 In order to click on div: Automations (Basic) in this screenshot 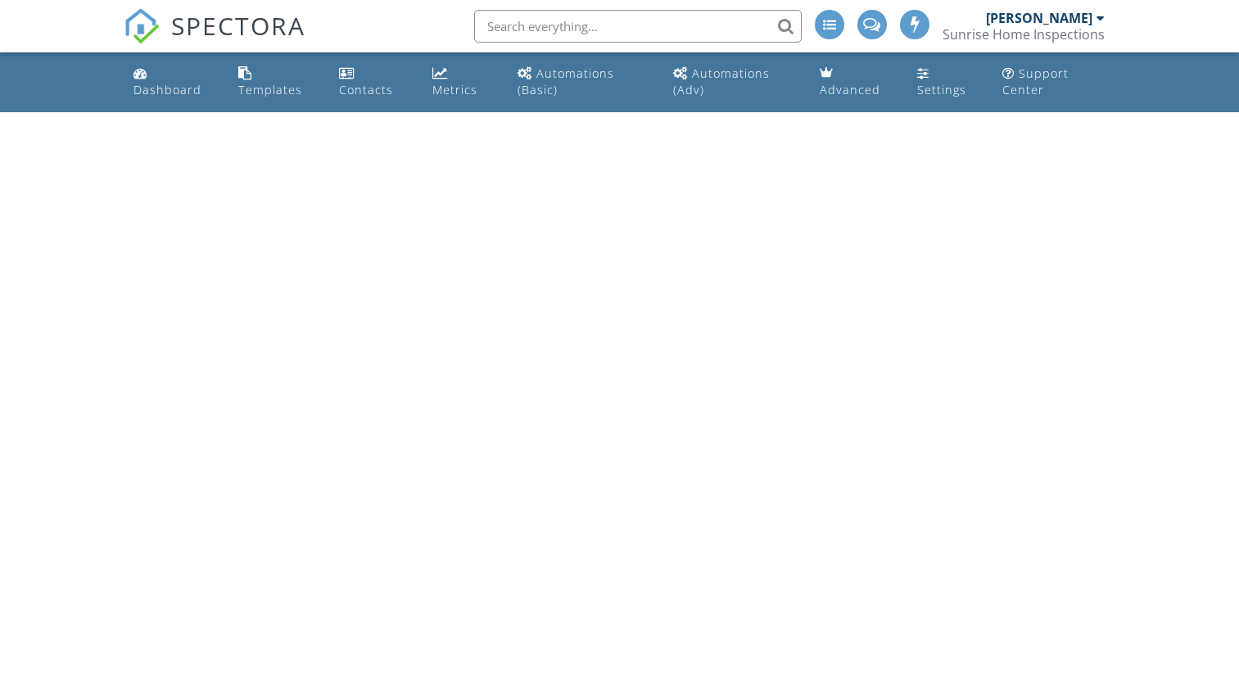, I will do `click(566, 81)`.